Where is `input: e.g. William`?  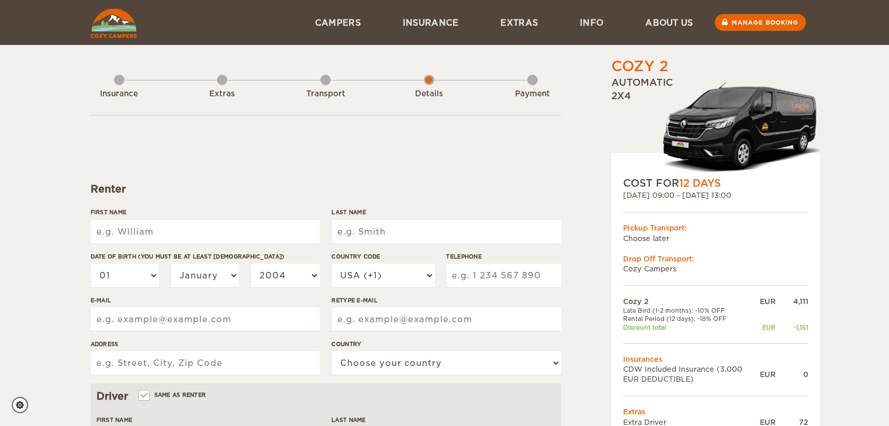 input: e.g. William is located at coordinates (205, 232).